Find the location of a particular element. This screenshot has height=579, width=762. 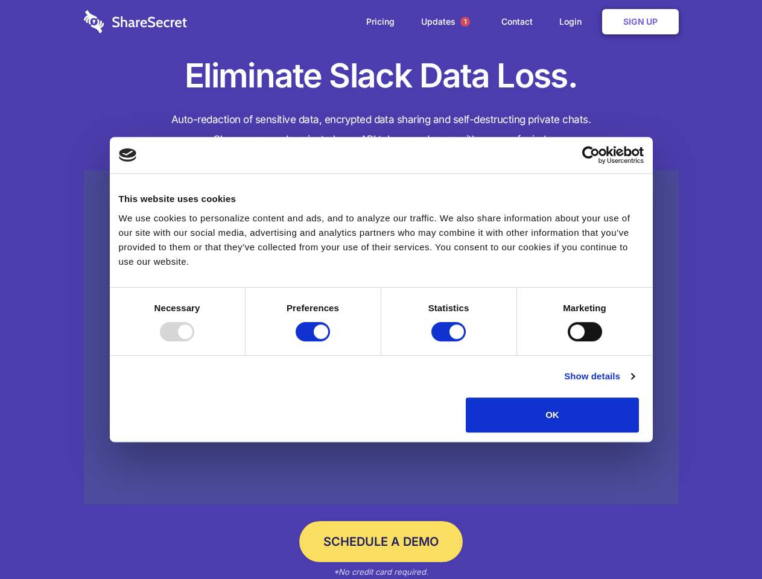

span: 1 is located at coordinates (465, 22).